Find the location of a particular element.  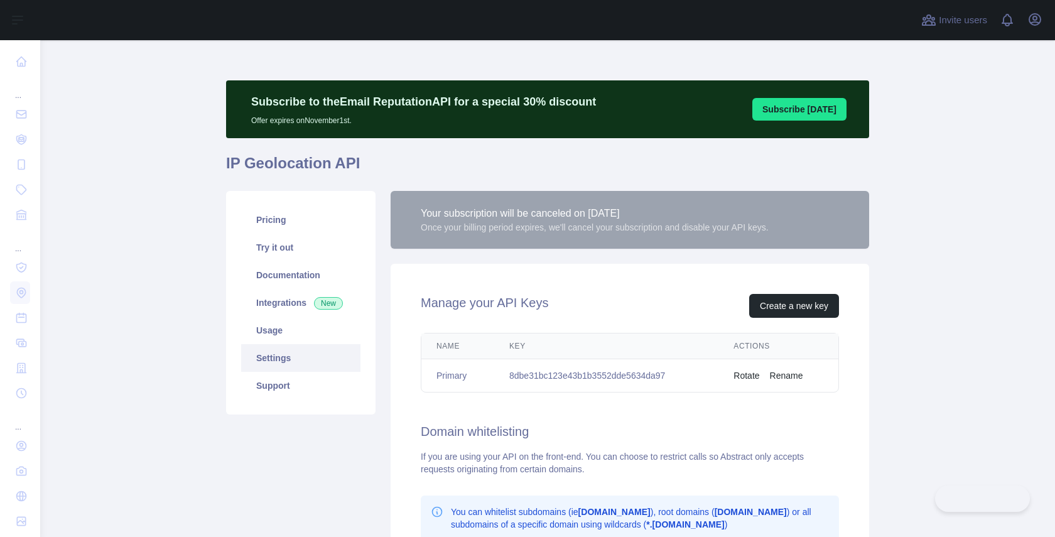

th: Name is located at coordinates (458, 346).